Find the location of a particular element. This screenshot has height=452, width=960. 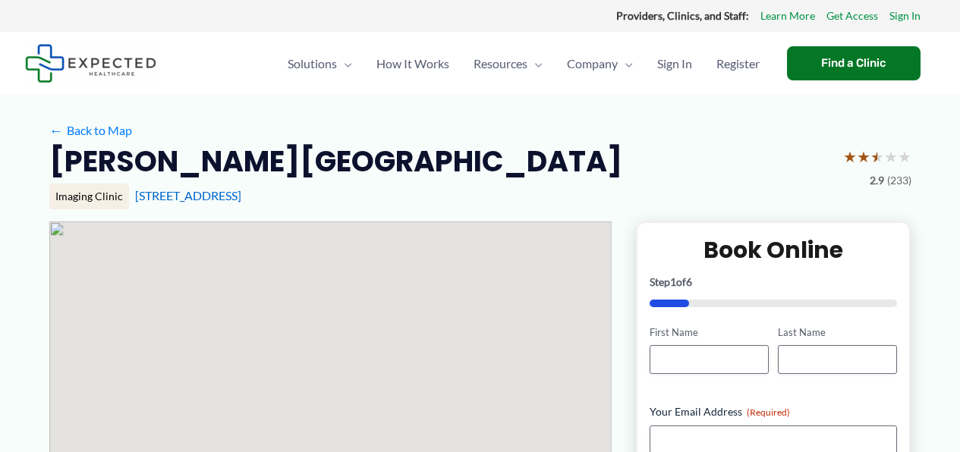

span: 1 is located at coordinates (673, 281).